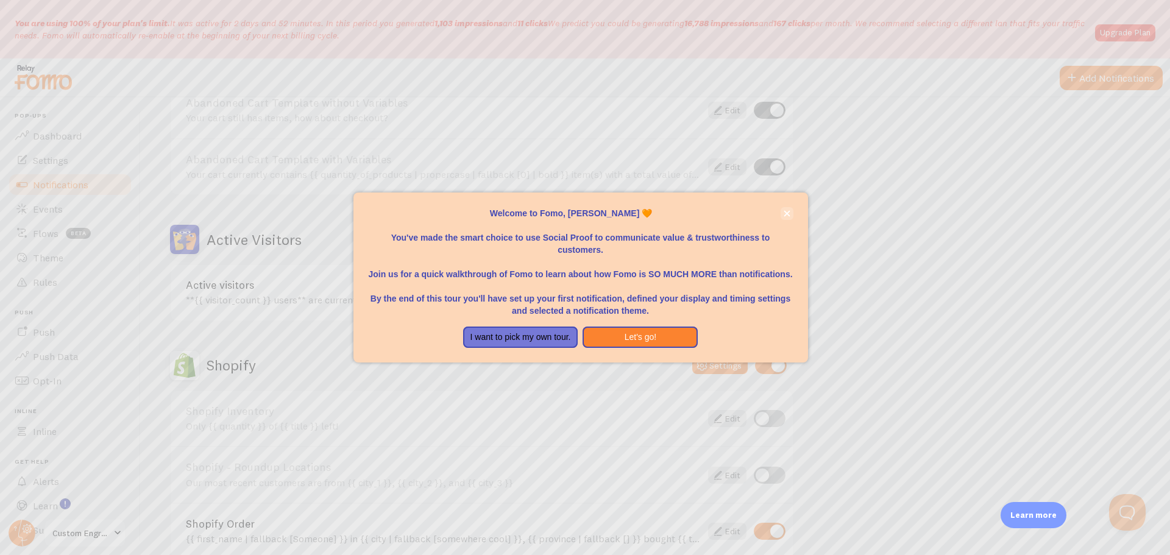  What do you see at coordinates (581, 278) in the screenshot?
I see `div: Welcome to Fomo, gracie phillips 🧡You&amp;#39;ve made the smart choice to use Social Proof to com...` at bounding box center [581, 278].